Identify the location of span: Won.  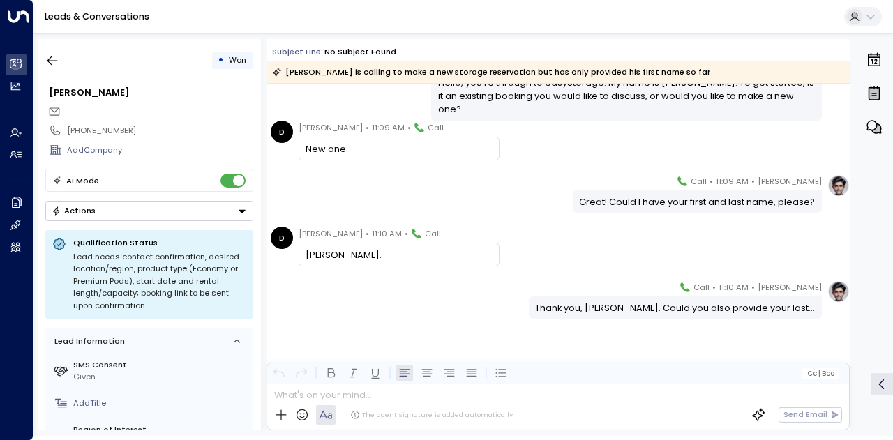
(237, 60).